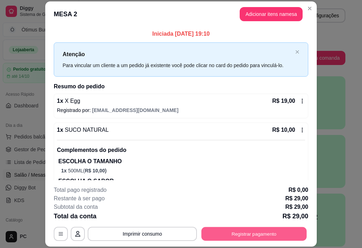  Describe the element at coordinates (75, 217) in the screenshot. I see `p: Total da conta` at that location.